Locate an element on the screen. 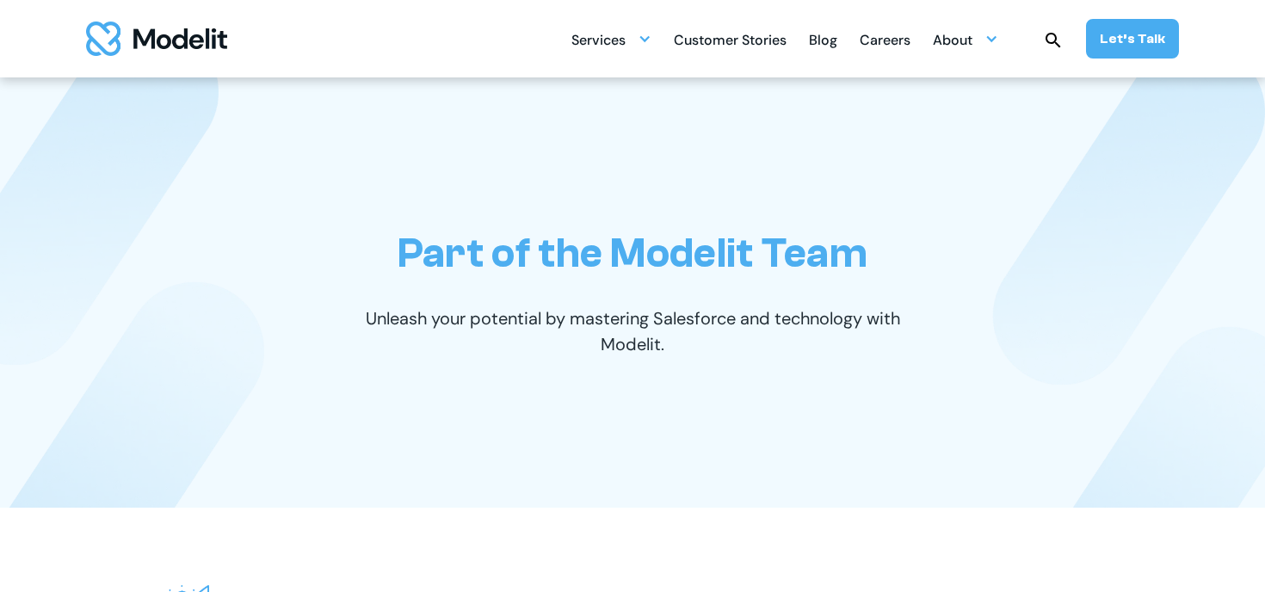 This screenshot has height=592, width=1265. div: Let’s Talk is located at coordinates (1132, 39).